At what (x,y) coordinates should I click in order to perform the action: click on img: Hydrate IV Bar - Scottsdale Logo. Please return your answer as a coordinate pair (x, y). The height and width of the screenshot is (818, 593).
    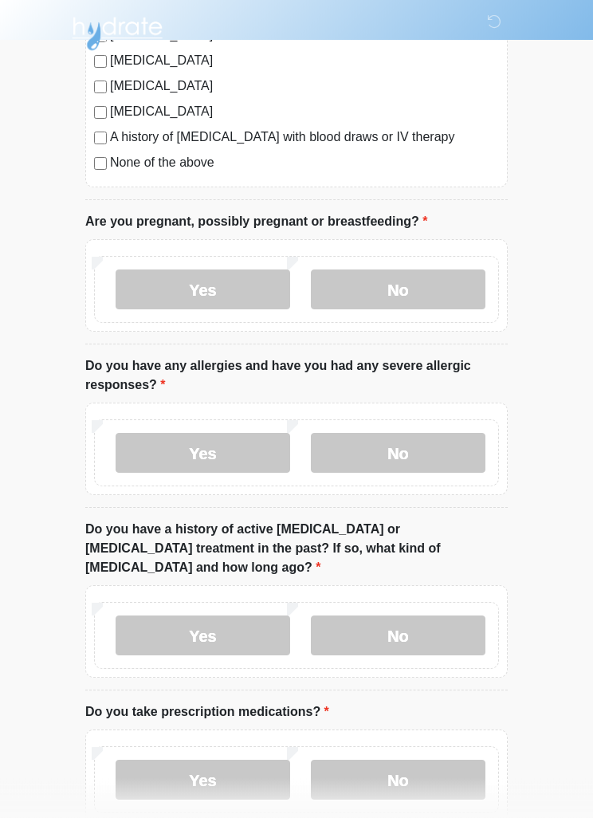
    Looking at the image, I should click on (117, 32).